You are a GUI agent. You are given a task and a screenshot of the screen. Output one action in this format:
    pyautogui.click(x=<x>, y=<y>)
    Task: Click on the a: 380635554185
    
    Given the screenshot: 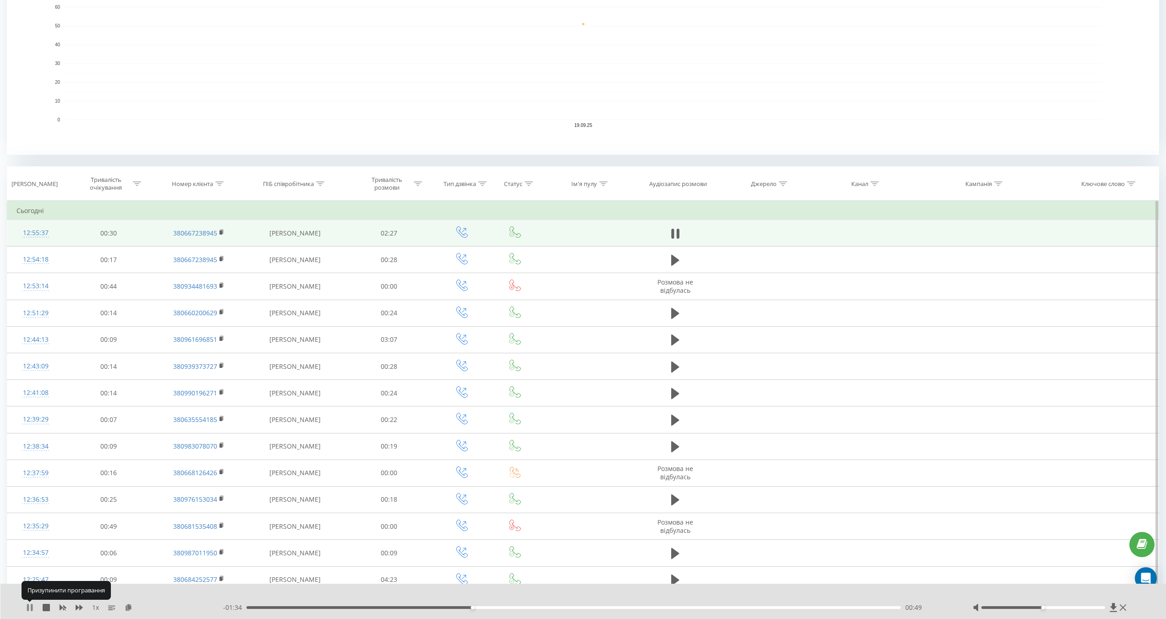 What is the action you would take?
    pyautogui.click(x=195, y=419)
    